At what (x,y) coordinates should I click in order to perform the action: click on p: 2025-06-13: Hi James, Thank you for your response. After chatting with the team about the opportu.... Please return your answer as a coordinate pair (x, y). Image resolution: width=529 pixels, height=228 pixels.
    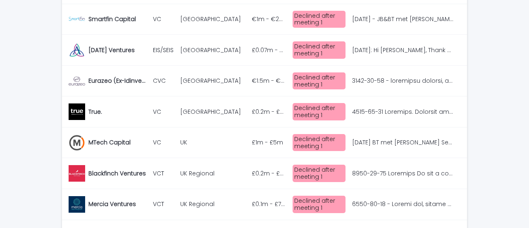
    Looking at the image, I should click on (404, 49).